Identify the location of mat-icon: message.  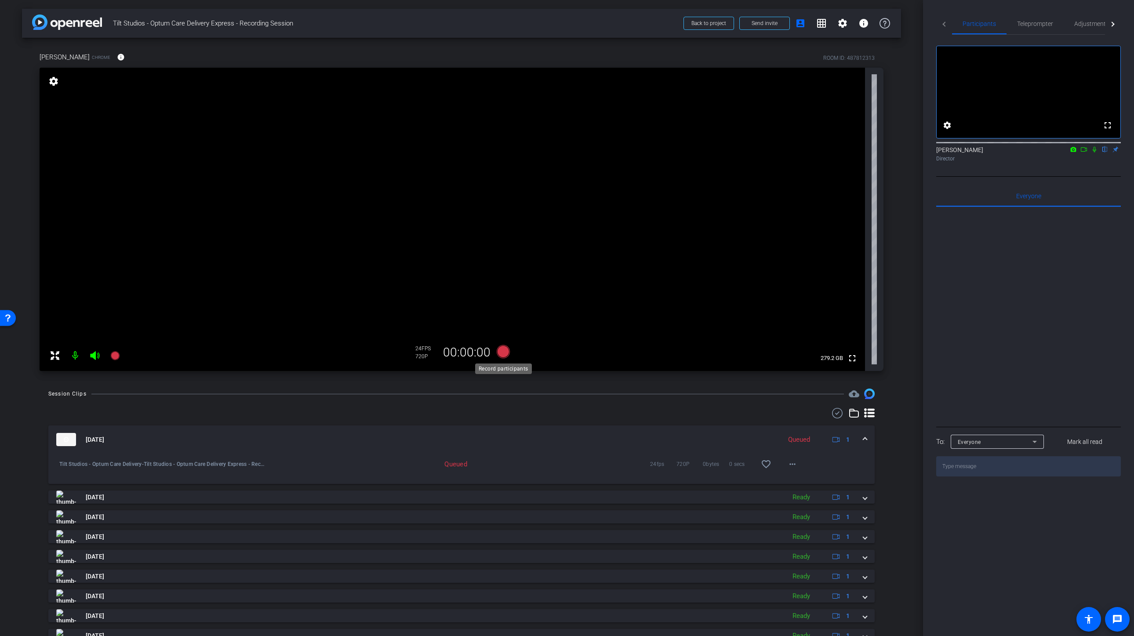
(1117, 619).